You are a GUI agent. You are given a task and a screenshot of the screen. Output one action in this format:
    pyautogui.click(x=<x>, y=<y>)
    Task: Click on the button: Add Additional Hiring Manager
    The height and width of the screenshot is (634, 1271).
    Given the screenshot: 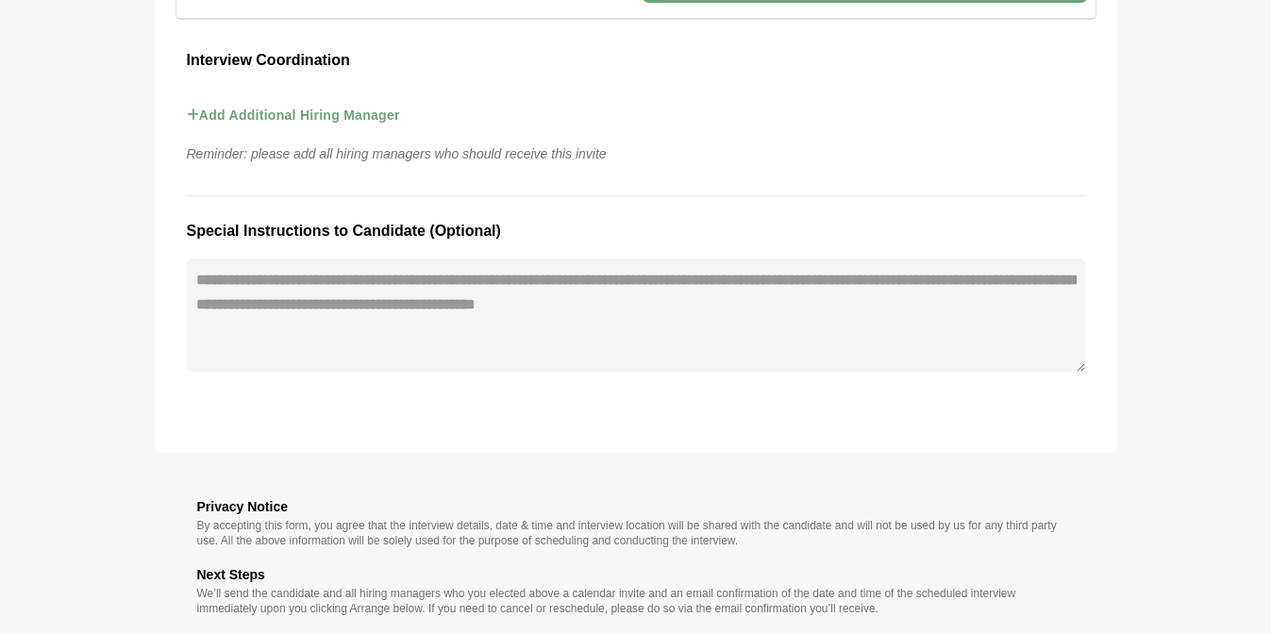 What is the action you would take?
    pyautogui.click(x=293, y=115)
    